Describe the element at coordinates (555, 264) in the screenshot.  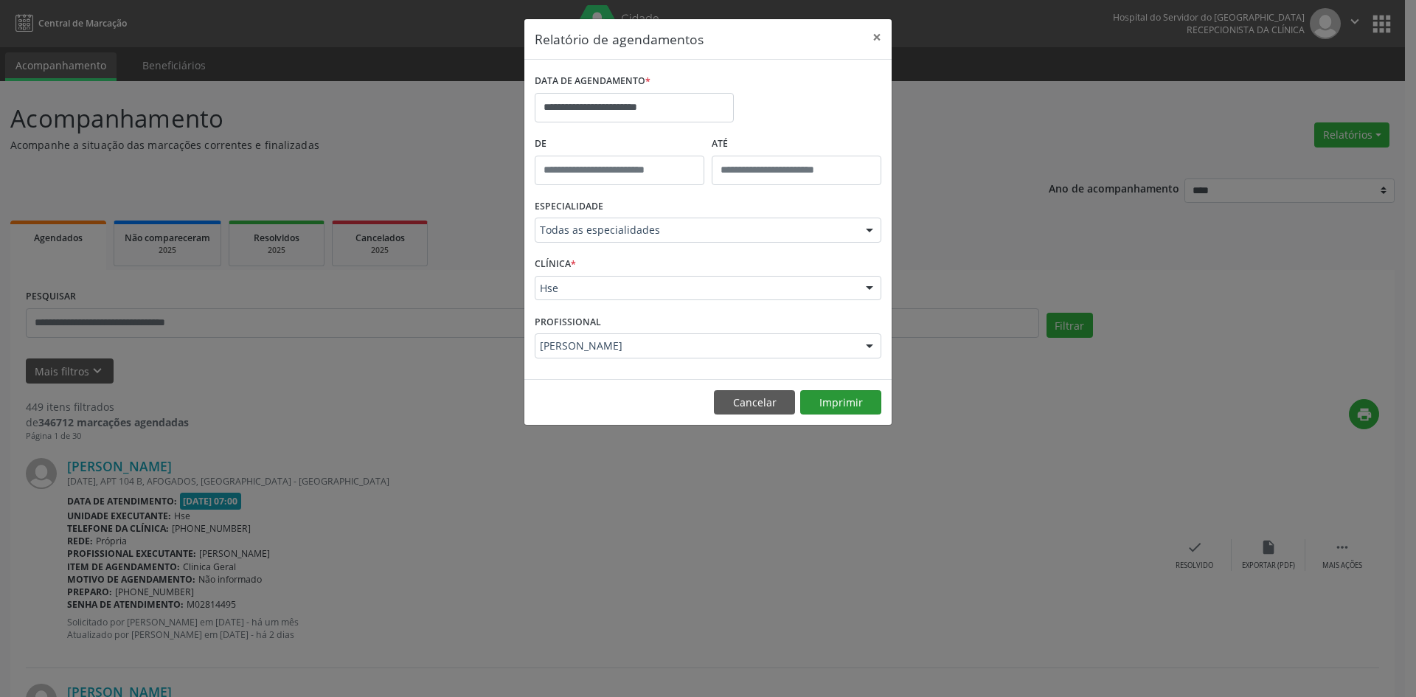
I see `label: CLÍNICA` at that location.